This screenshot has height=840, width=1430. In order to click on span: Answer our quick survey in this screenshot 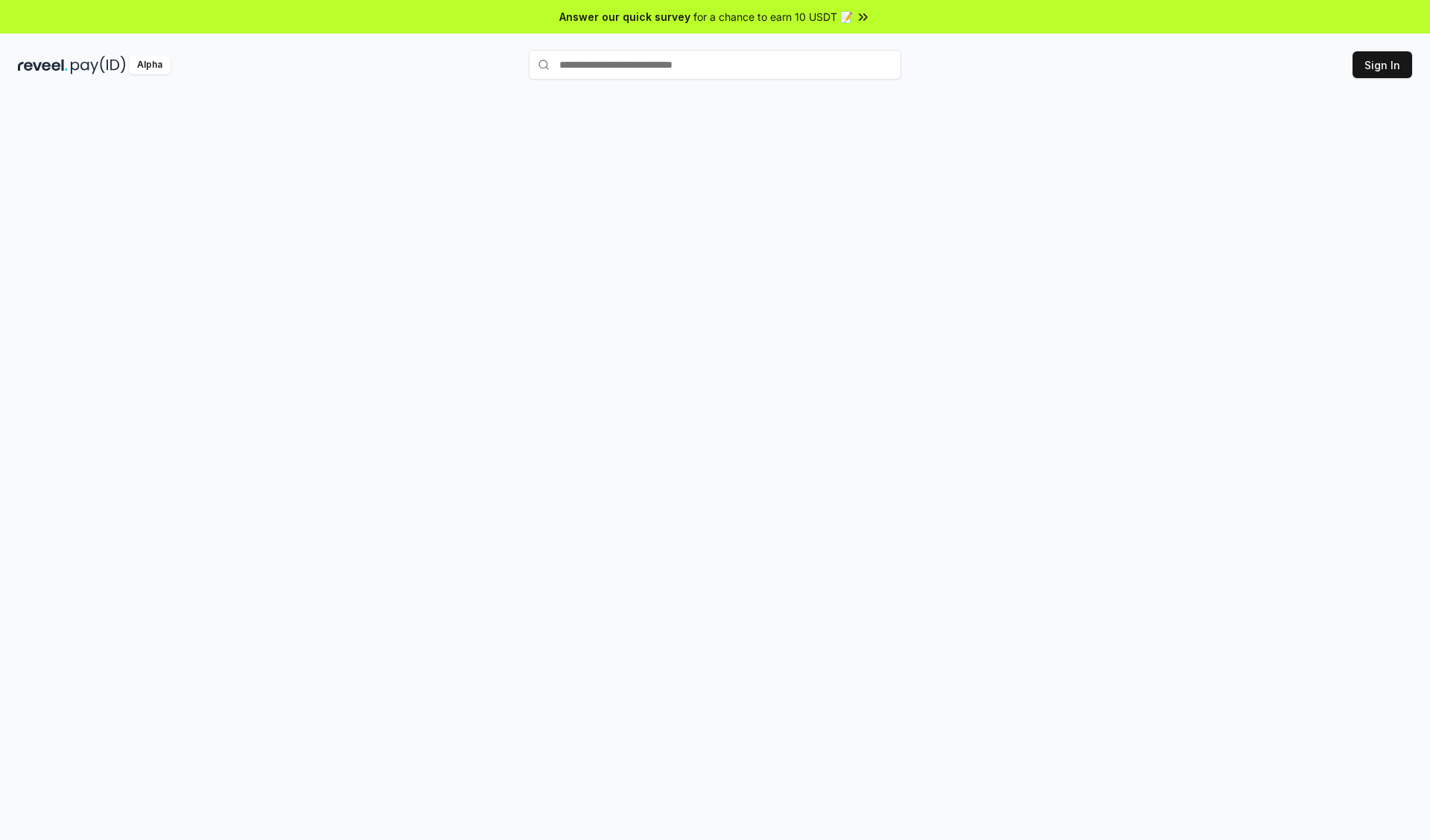, I will do `click(625, 17)`.